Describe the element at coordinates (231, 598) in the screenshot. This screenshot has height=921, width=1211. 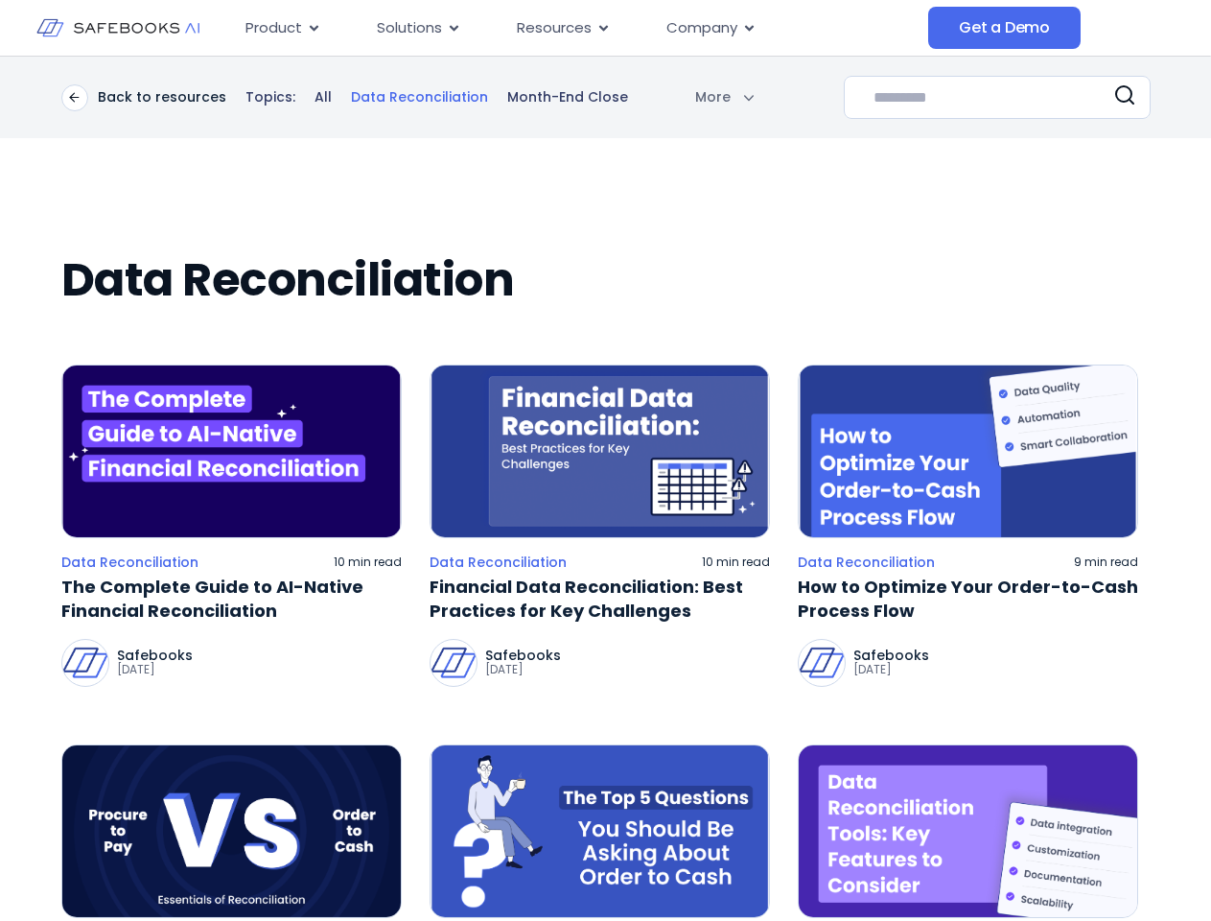
I see `a: The Complete Guide to AI-Native Financial Reconciliation` at that location.